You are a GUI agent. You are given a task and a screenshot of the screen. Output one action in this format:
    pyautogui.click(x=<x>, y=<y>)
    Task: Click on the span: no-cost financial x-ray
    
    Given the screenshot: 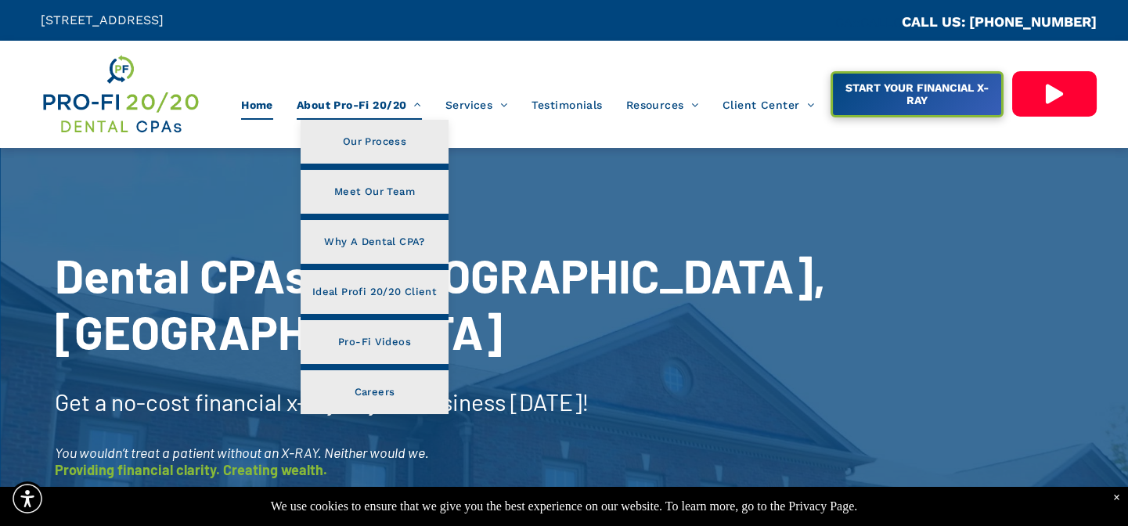 What is the action you would take?
    pyautogui.click(x=224, y=401)
    